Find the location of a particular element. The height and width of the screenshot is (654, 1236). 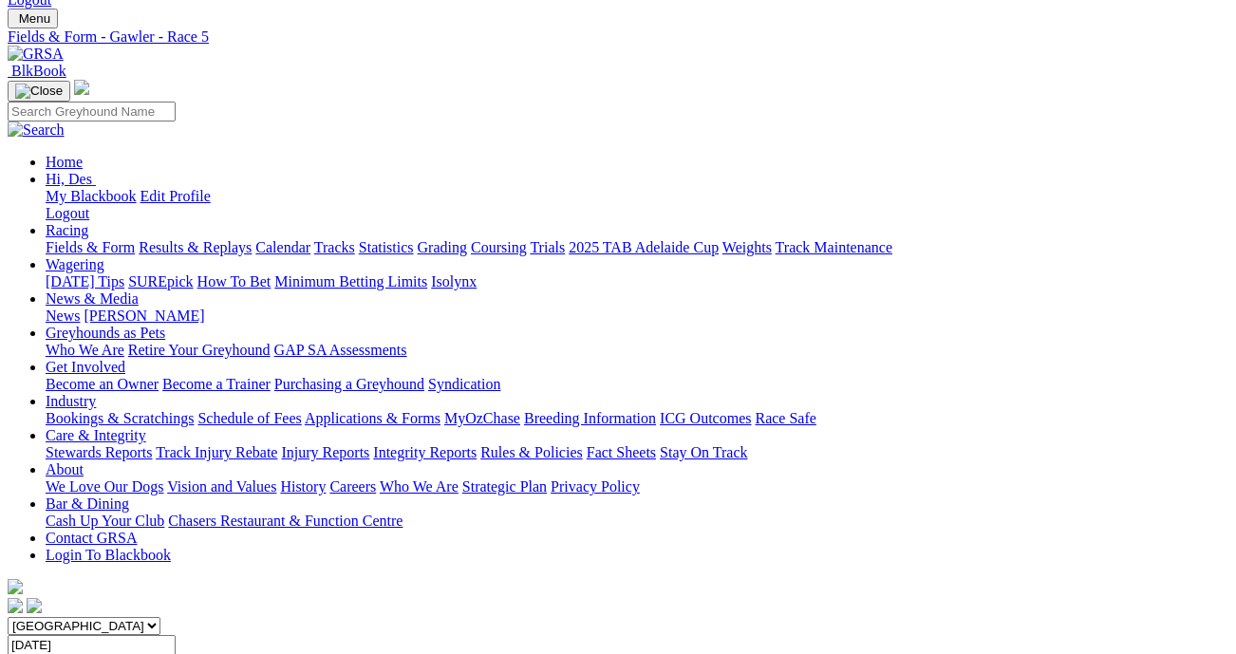

a: Strategic Plan is located at coordinates (504, 486).